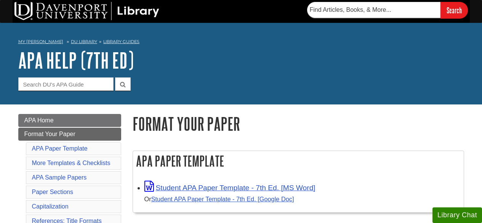  Describe the element at coordinates (241, 43) in the screenshot. I see `nav: breadcrumb` at that location.